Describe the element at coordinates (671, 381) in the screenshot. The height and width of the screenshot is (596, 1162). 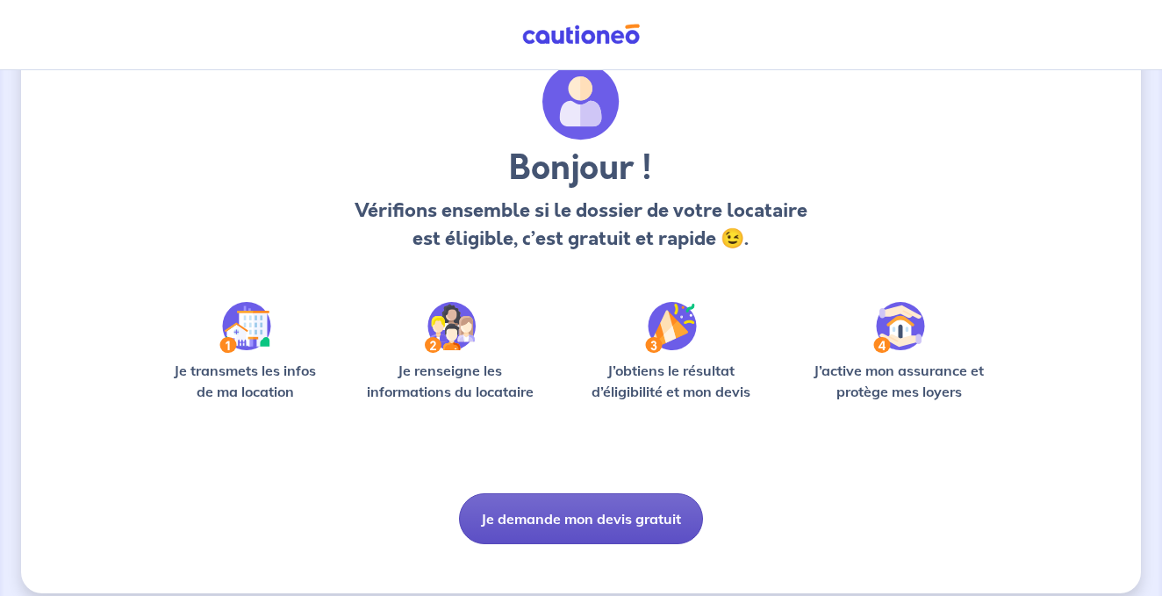
I see `p: J’obtiens le résultat d’éligibilité et mon devis` at that location.